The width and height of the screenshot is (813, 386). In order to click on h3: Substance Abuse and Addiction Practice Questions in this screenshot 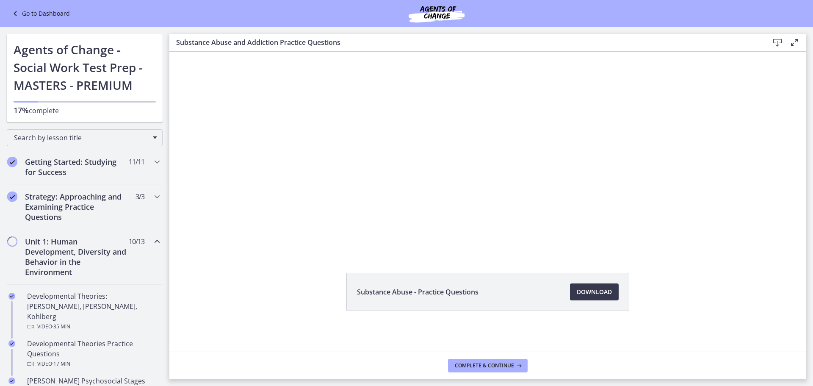, I will do `click(466, 42)`.